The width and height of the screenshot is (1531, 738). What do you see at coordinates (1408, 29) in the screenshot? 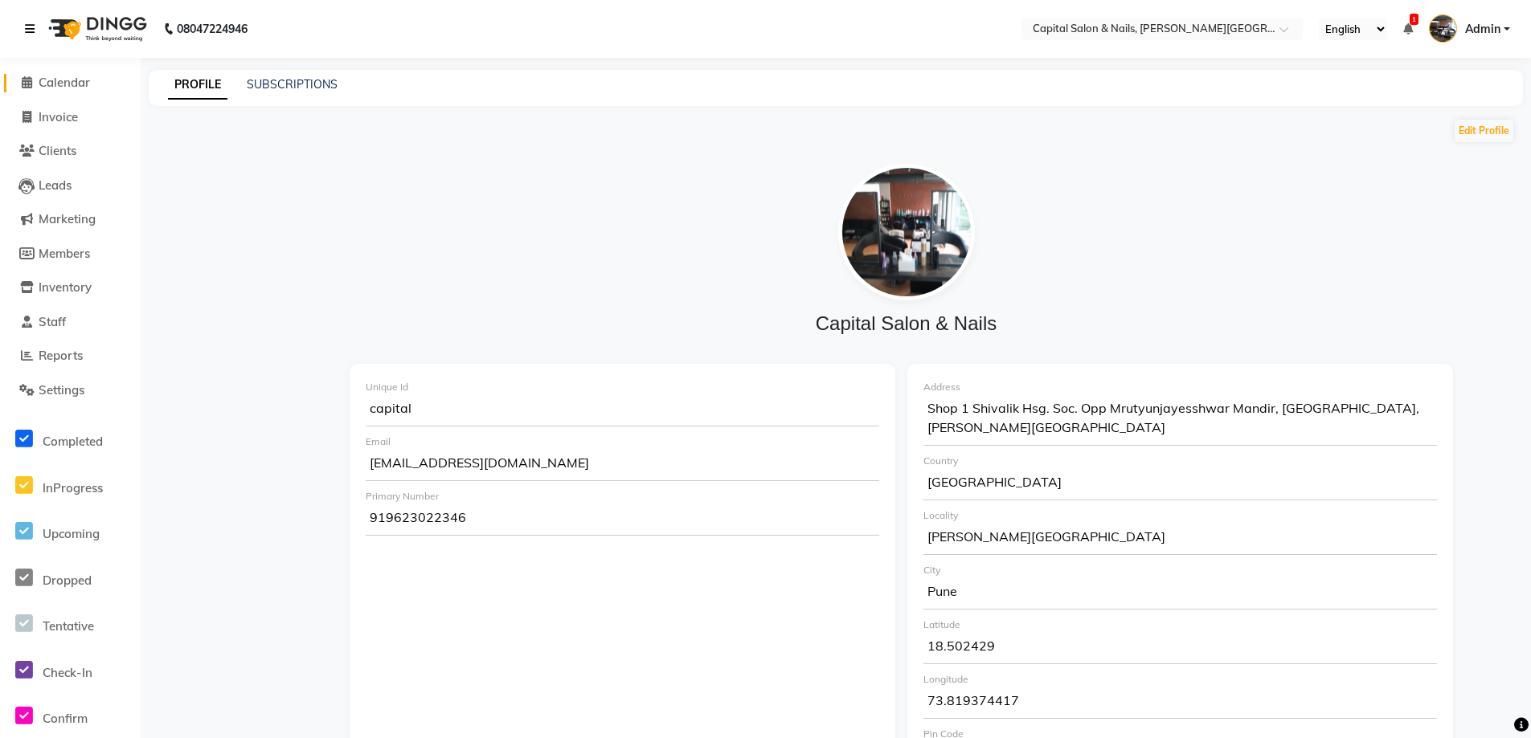
I see `a: 1` at bounding box center [1408, 29].